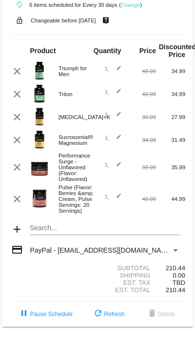 The image size is (195, 339). Describe the element at coordinates (39, 94) in the screenshot. I see `img: Image-1-Carousel-Triton-Transp.png` at that location.